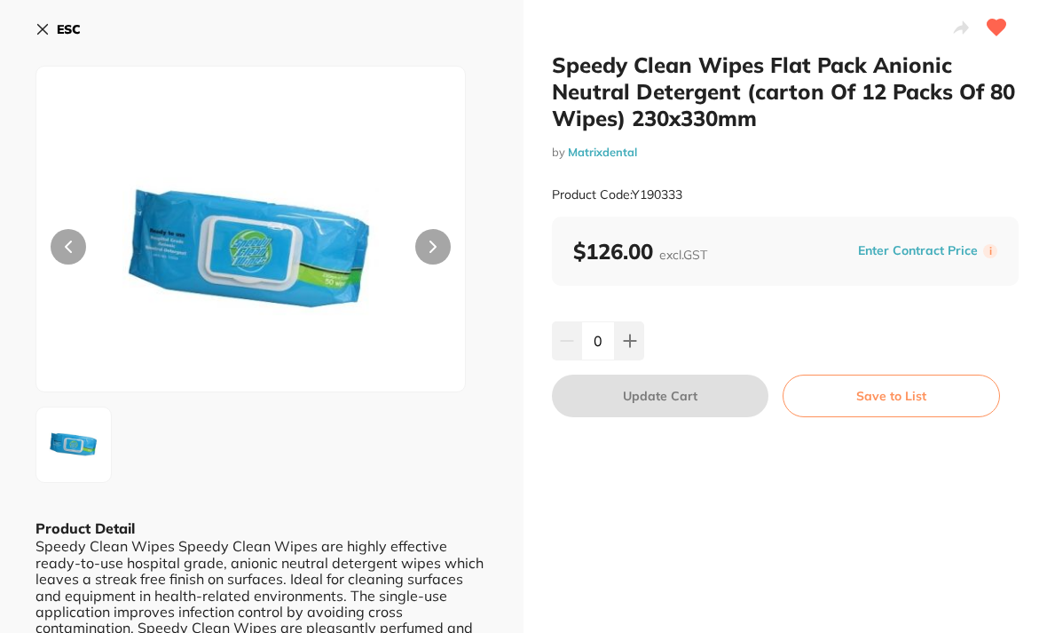 The width and height of the screenshot is (1047, 633). What do you see at coordinates (785, 91) in the screenshot?
I see `h2: Speedy Clean Wipes Flat Pack Anionic Neutral Detergent (carton Of 12 Packs Of 80 Wipes) 230x330mm` at bounding box center [785, 91].